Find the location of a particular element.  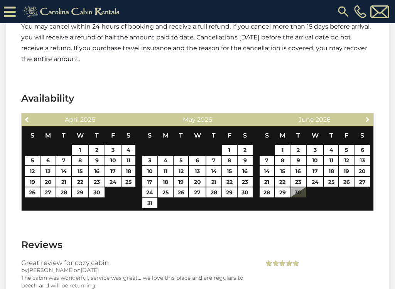

h3: Great review for cozy cabin is located at coordinates (137, 263).